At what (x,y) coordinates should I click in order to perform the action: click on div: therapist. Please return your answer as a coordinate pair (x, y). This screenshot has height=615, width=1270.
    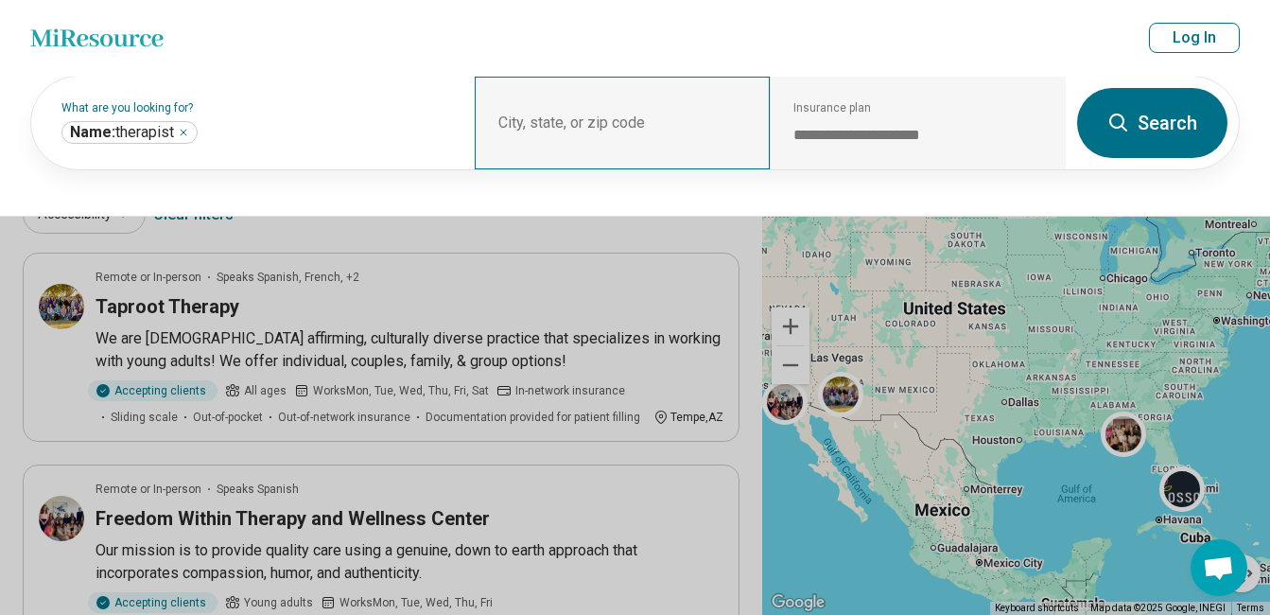
    Looking at the image, I should click on (130, 132).